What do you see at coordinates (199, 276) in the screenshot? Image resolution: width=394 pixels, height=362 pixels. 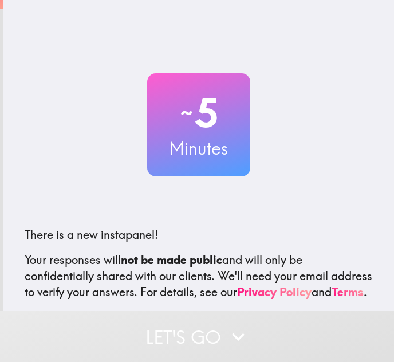 I see `p: Your responses will and will only be confidentially shared with our clients. We'll need your emai...` at bounding box center [199, 276].